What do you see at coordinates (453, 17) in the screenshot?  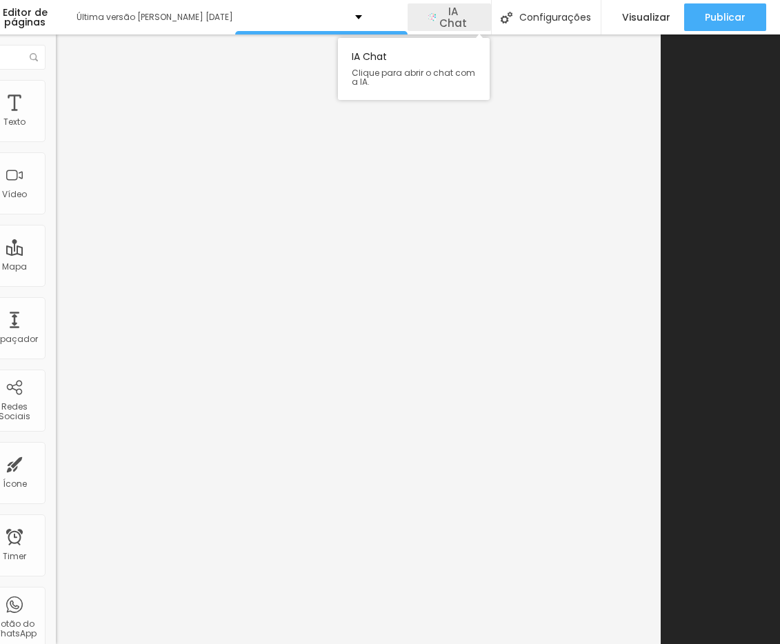 I see `span: IA Chat` at bounding box center [453, 17].